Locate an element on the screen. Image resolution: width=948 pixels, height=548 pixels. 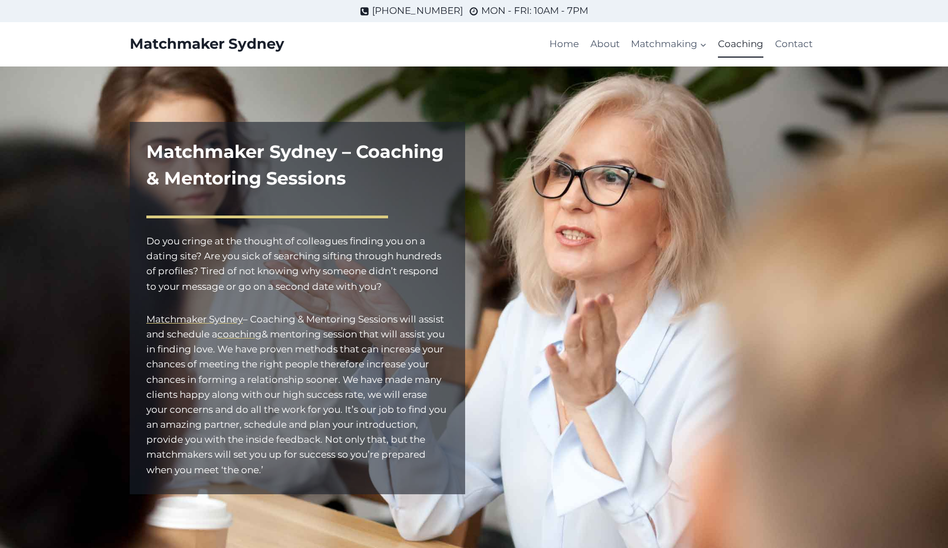
a: Coaching is located at coordinates (740, 44).